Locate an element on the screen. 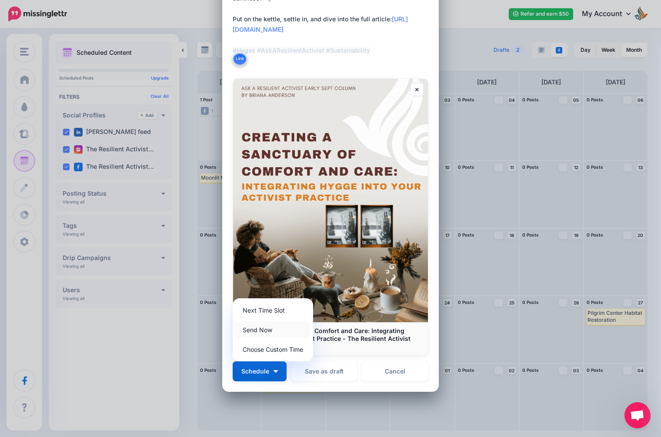 The height and width of the screenshot is (437, 661). a: Next Time Slot is located at coordinates (273, 310).